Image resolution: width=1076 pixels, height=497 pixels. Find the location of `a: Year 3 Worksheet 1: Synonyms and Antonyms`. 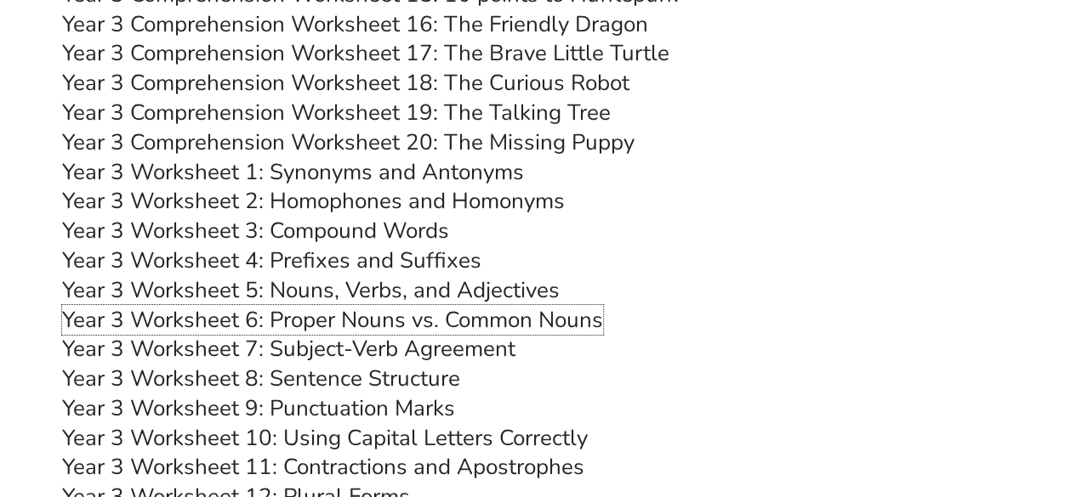

a: Year 3 Worksheet 1: Synonyms and Antonyms is located at coordinates (293, 172).